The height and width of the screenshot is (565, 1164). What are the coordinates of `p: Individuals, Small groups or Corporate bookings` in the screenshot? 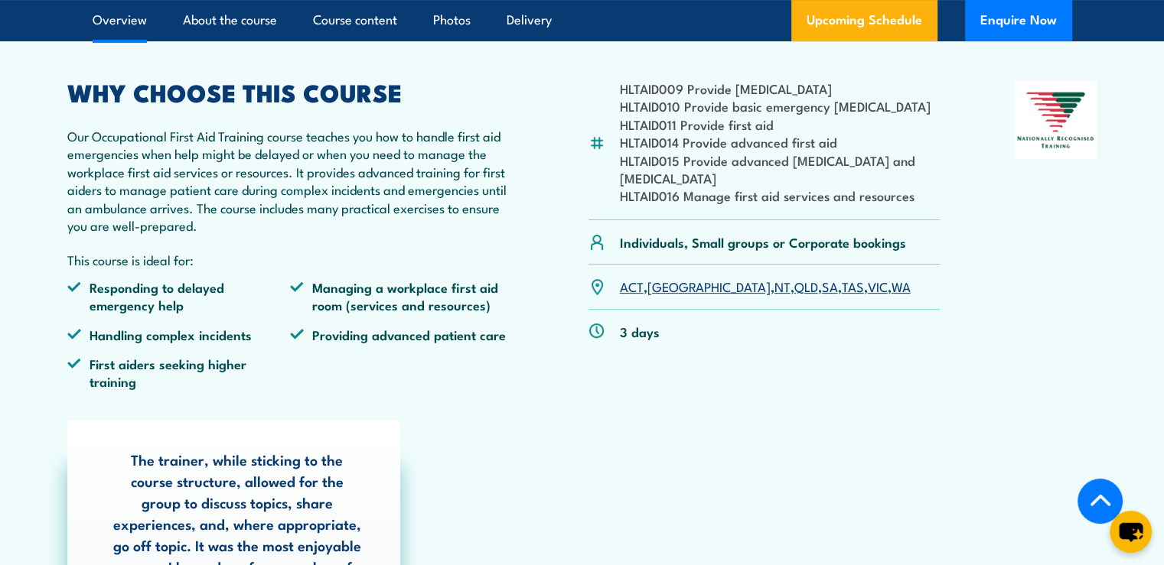 It's located at (763, 242).